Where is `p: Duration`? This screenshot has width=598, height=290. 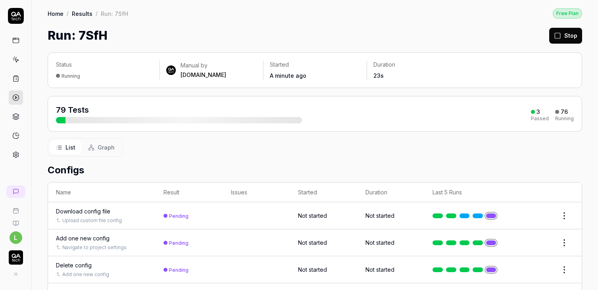
p: Duration is located at coordinates (419, 65).